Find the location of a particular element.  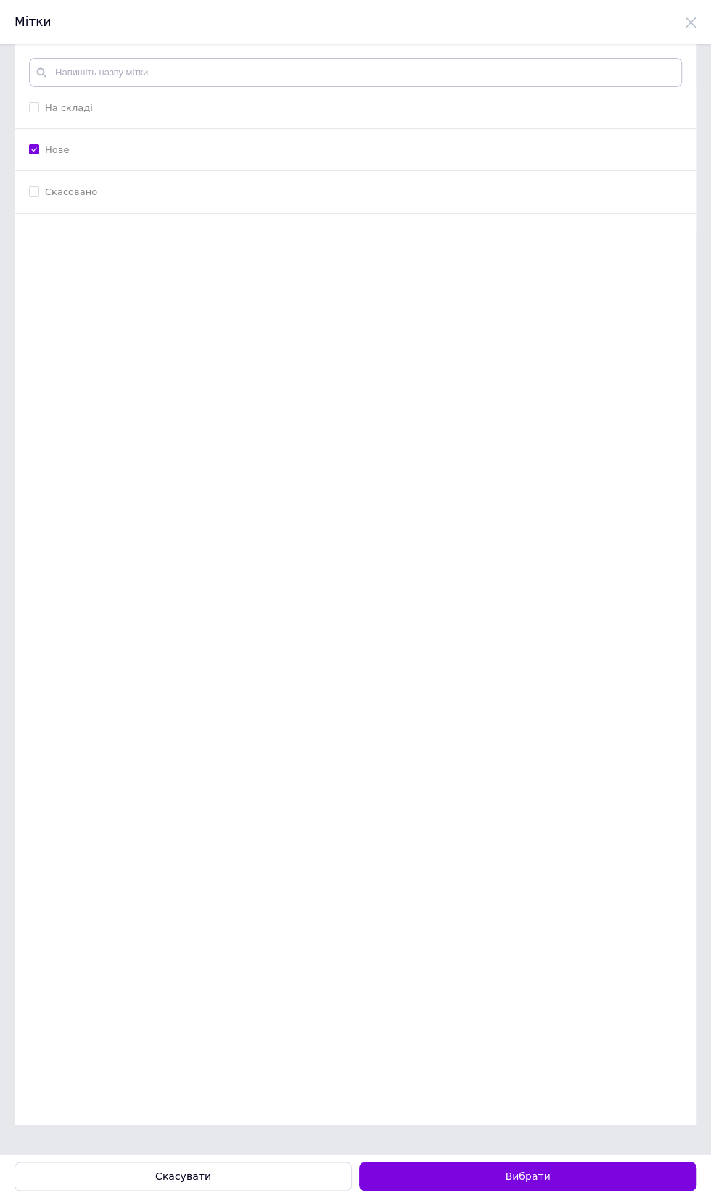

span: Мітки is located at coordinates (33, 22).